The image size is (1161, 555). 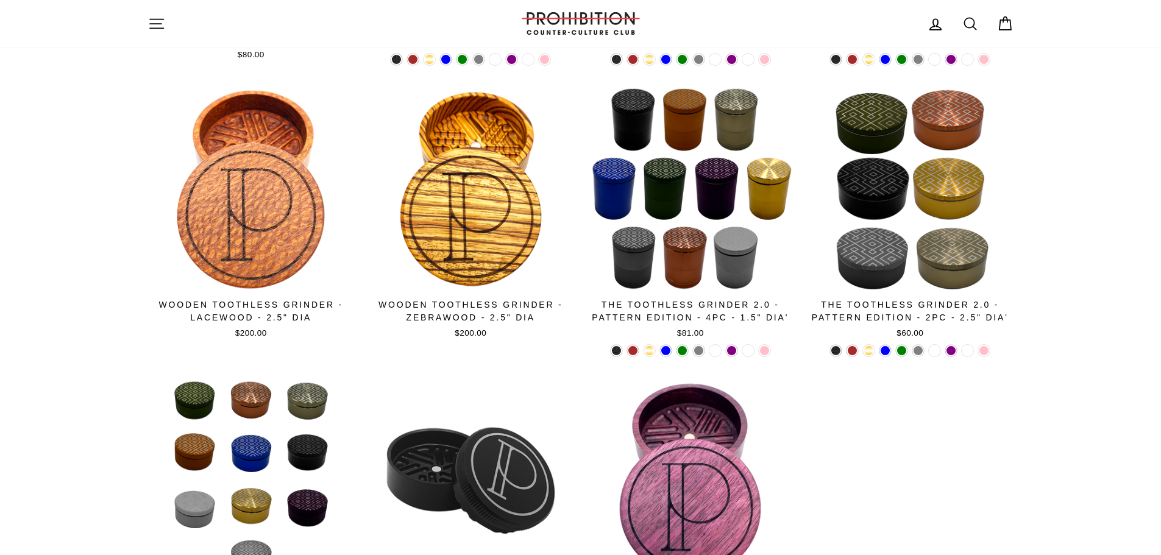 What do you see at coordinates (910, 312) in the screenshot?
I see `div: The Toothless Grinder 2.0 - Pattern Edition - 2PC - 2.5" Dia'` at bounding box center [910, 312].